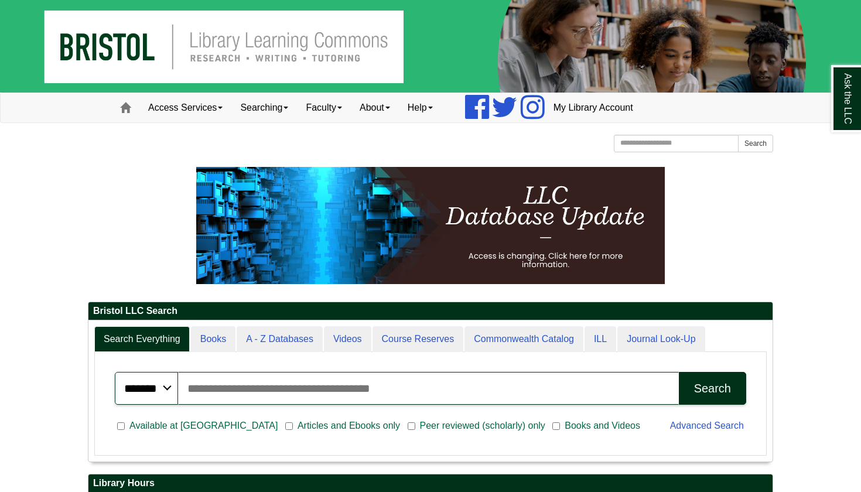 This screenshot has height=492, width=861. What do you see at coordinates (289, 427) in the screenshot?
I see `input: Articles and Ebooks only` at bounding box center [289, 427].